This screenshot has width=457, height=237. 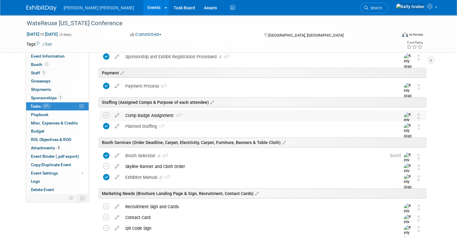 I want to click on span: 5, so click(x=163, y=86).